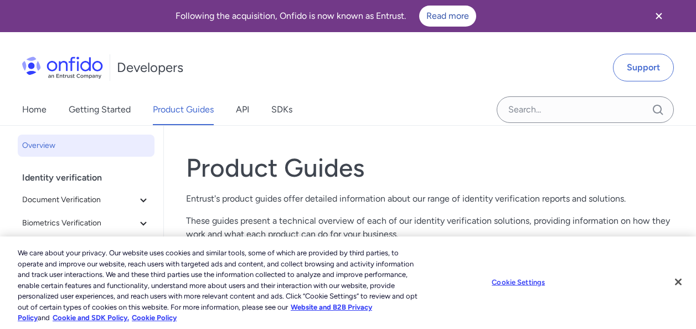 This screenshot has width=696, height=329. What do you see at coordinates (643, 68) in the screenshot?
I see `a: Support` at bounding box center [643, 68].